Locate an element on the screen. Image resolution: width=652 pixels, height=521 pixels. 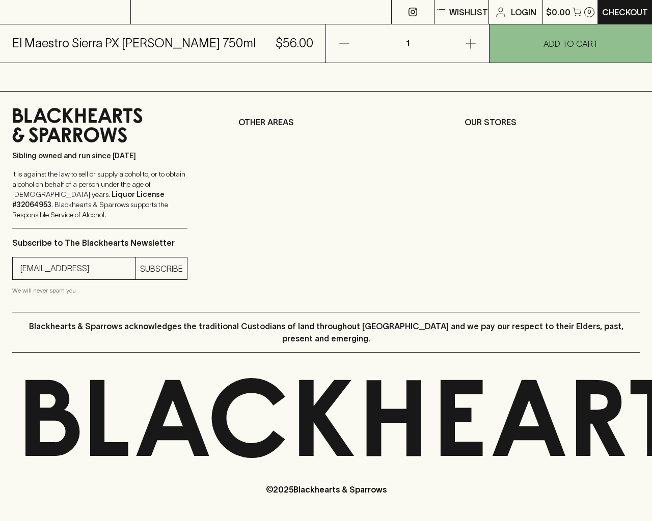
p: Subscribe to The Blackhearts Newsletter is located at coordinates (100, 243).